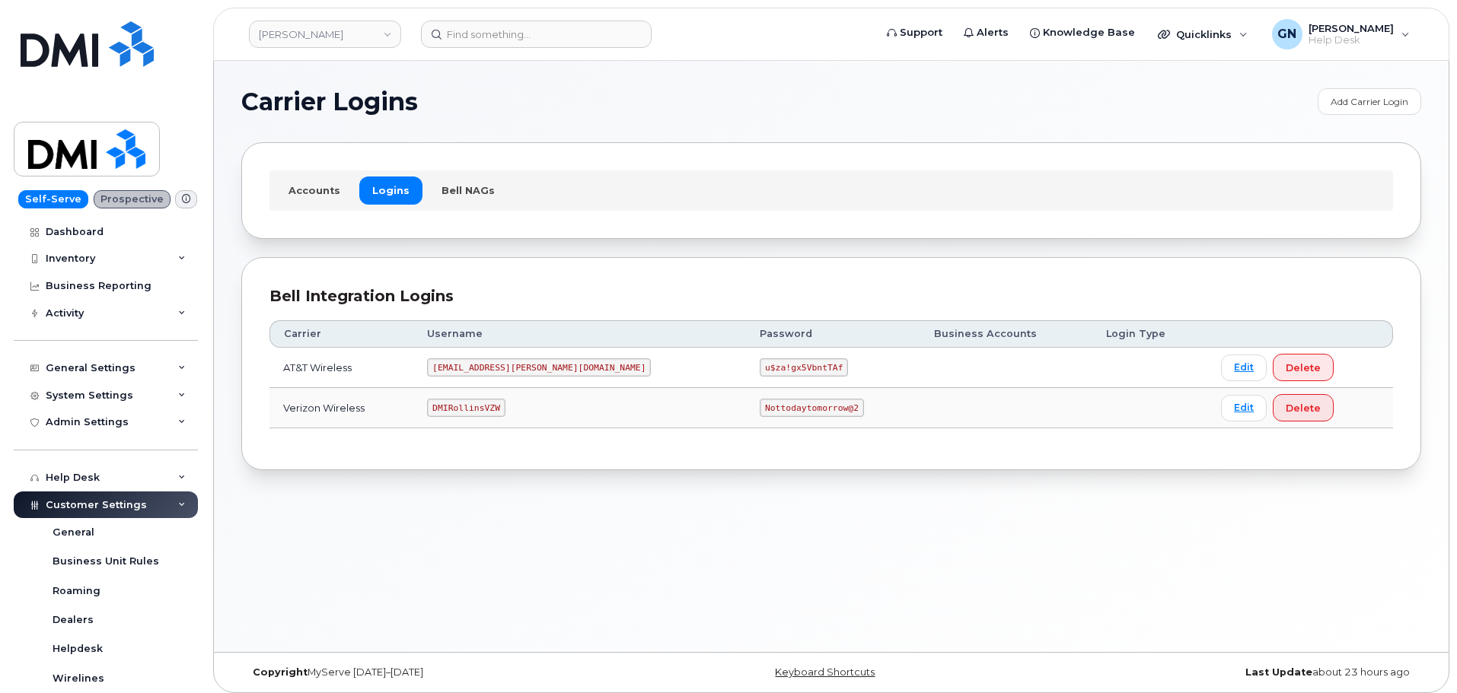 This screenshot has height=693, width=1457. What do you see at coordinates (390, 190) in the screenshot?
I see `a: Logins` at bounding box center [390, 190].